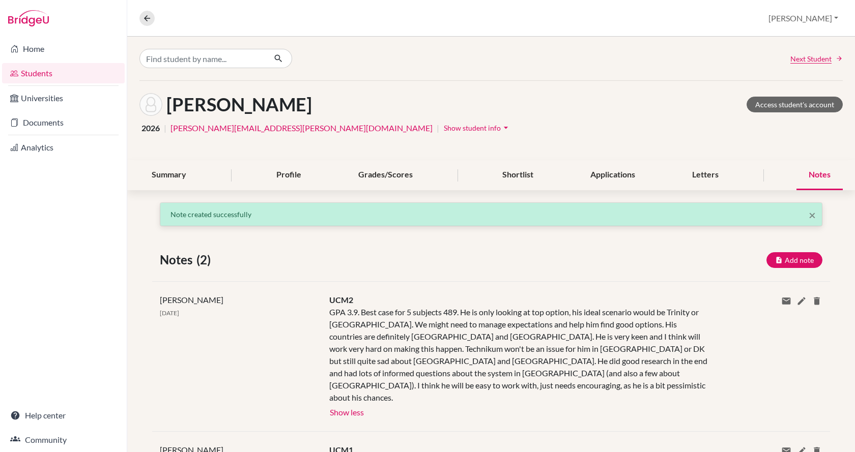 The image size is (855, 452). Describe the element at coordinates (819, 175) in the screenshot. I see `div: Notes` at that location.